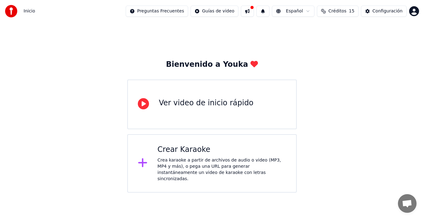 The image size is (424, 219). I want to click on div: Bienvenido a Youka, so click(212, 65).